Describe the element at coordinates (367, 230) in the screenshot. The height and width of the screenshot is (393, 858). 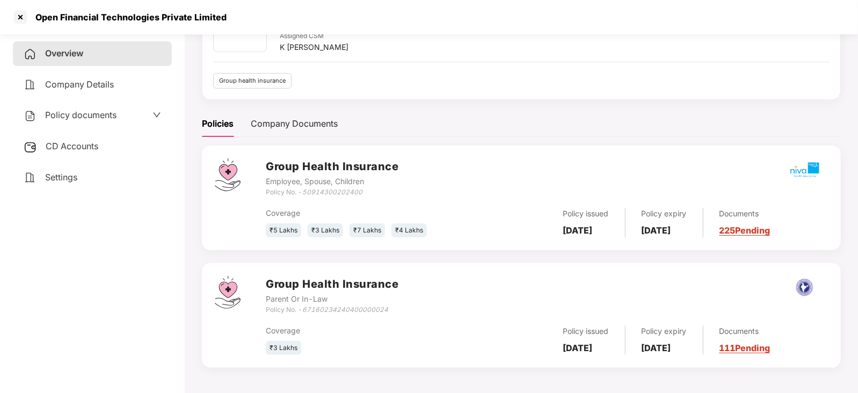
I see `div: ₹7 Lakhs` at that location.